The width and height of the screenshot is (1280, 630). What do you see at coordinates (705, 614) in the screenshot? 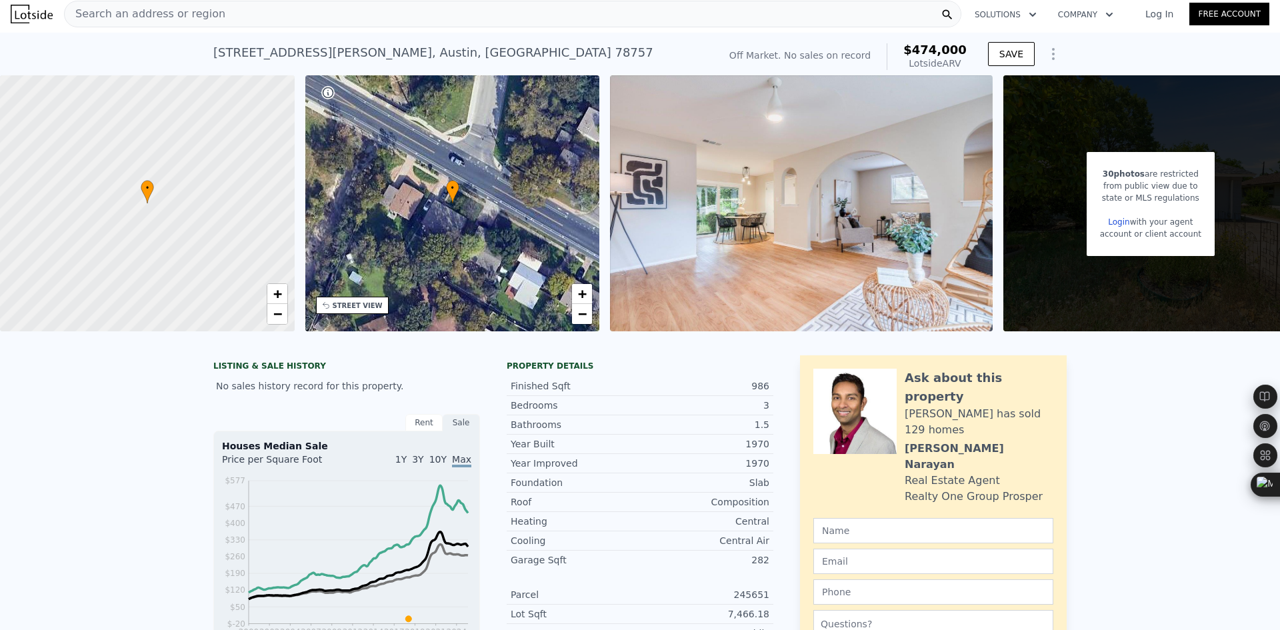
I see `div: 7,466.18` at bounding box center [705, 614].